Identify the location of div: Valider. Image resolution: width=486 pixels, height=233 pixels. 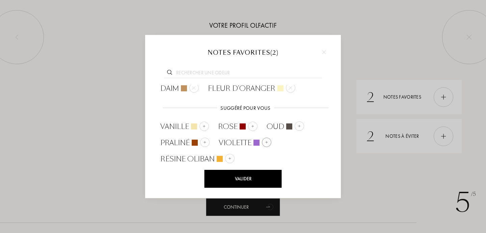
(243, 178).